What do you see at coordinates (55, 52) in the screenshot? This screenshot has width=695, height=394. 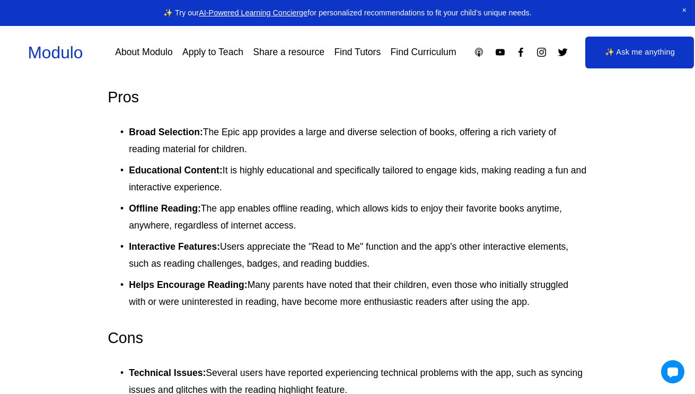 I see `a: Modulo` at bounding box center [55, 52].